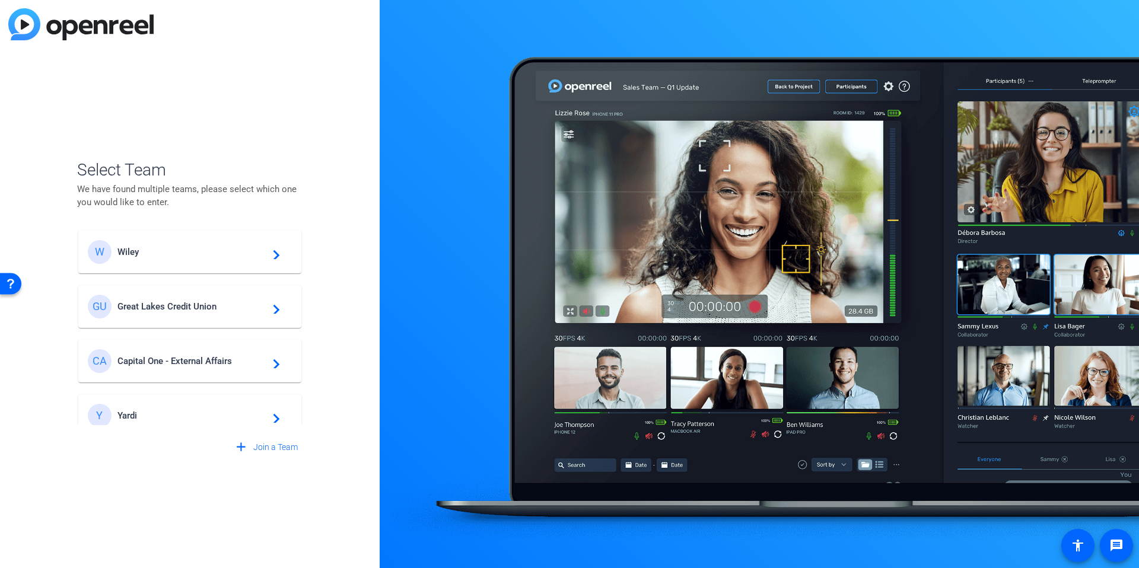 This screenshot has height=568, width=1139. What do you see at coordinates (100, 307) in the screenshot?
I see `div: GU` at bounding box center [100, 307].